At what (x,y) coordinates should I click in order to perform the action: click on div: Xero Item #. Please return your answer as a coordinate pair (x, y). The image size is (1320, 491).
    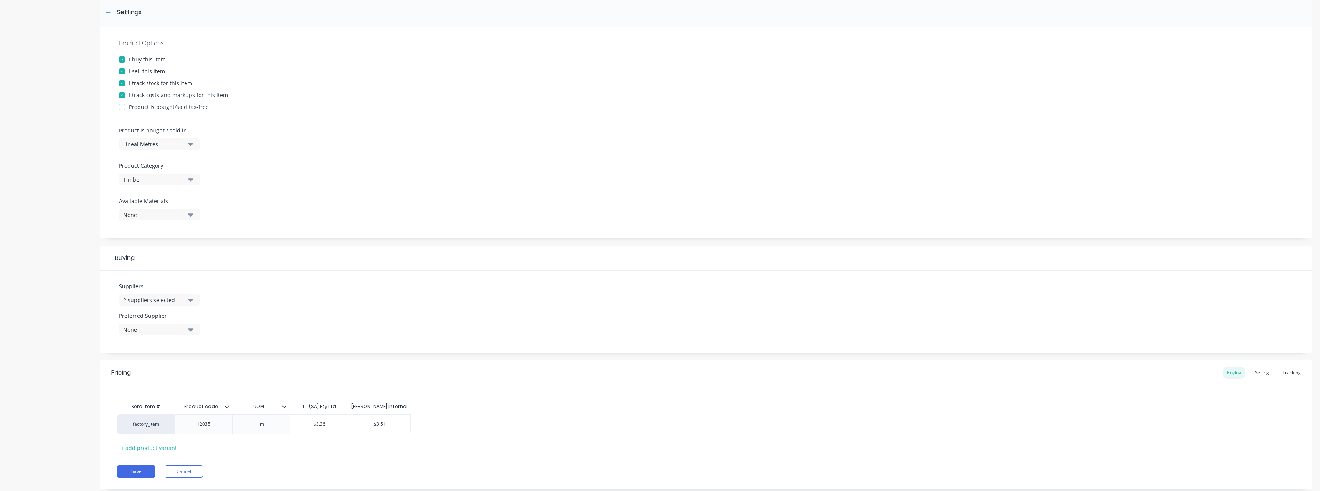
    Looking at the image, I should click on (146, 406).